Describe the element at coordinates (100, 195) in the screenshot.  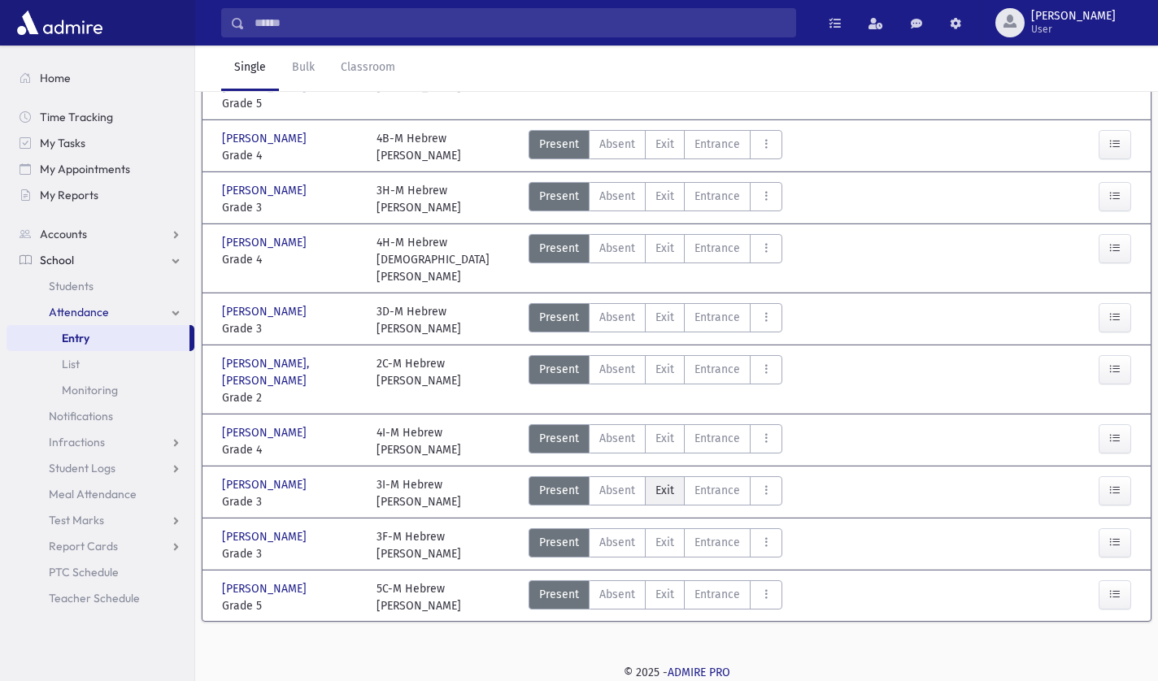
I see `a: My Reports` at that location.